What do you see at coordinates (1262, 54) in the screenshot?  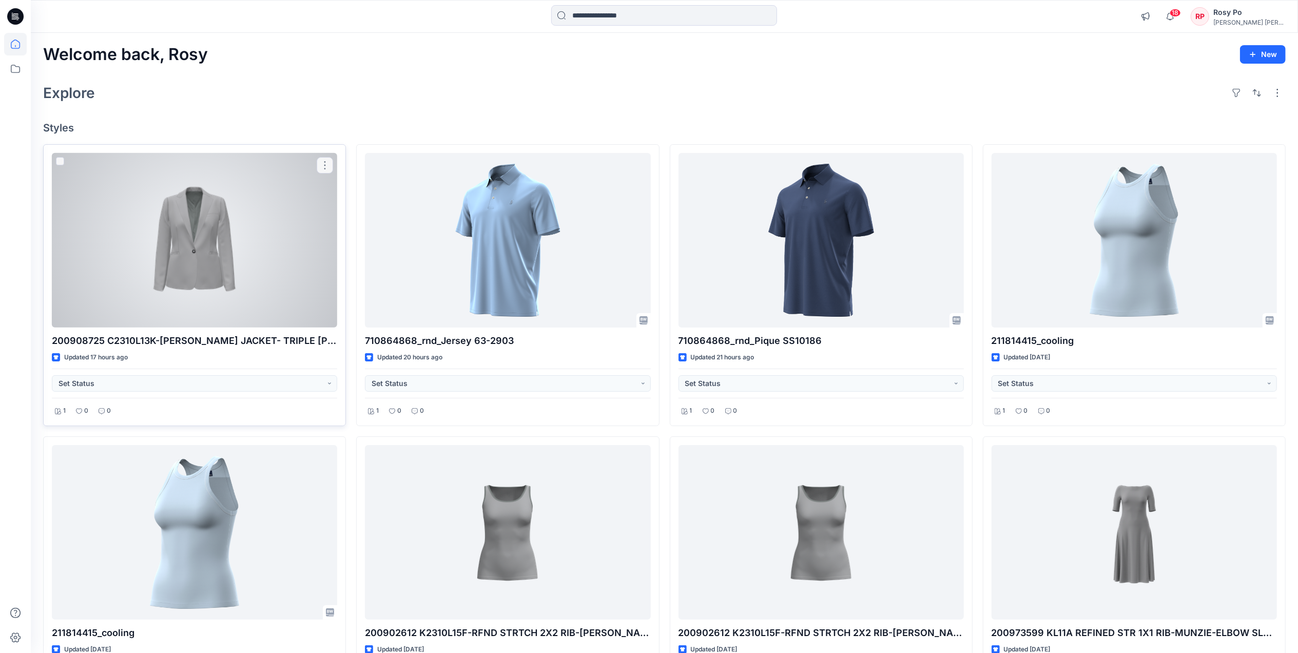 I see `button: New` at bounding box center [1262, 54].